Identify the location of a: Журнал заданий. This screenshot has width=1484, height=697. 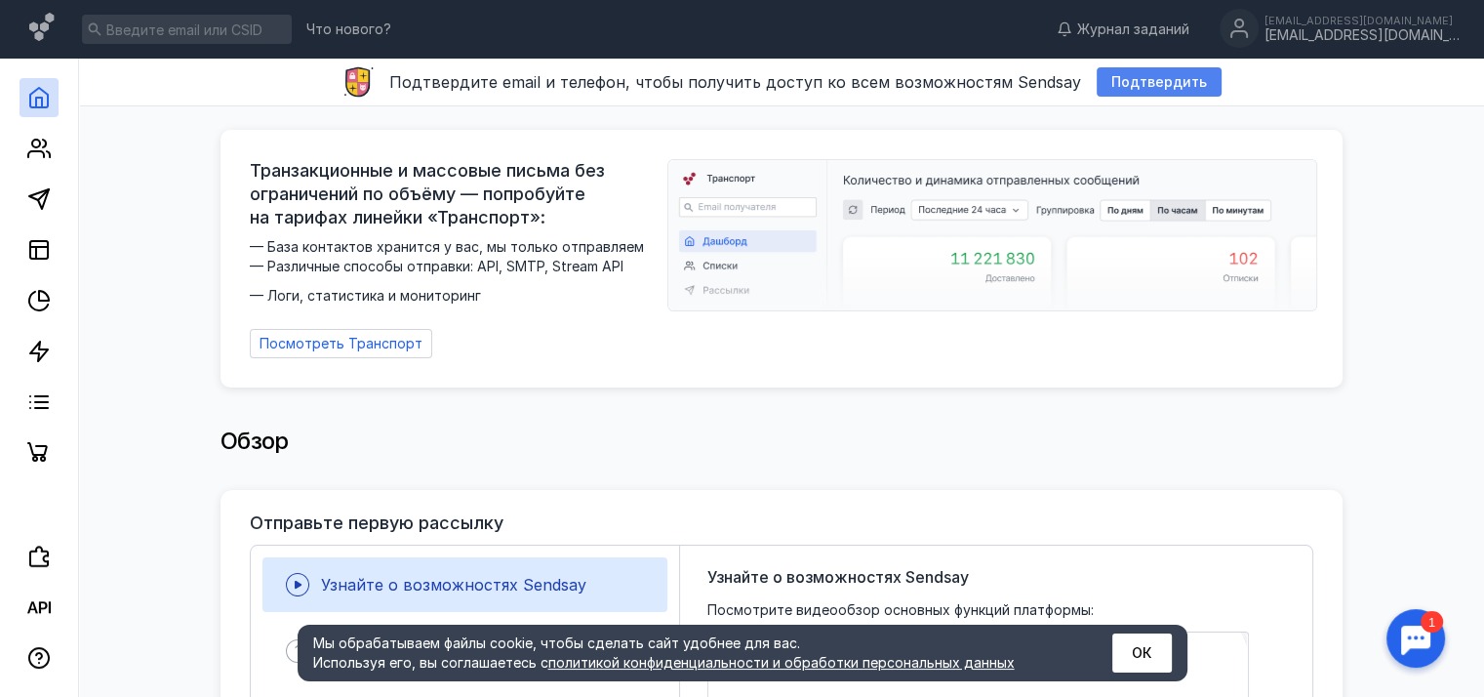
(1123, 29).